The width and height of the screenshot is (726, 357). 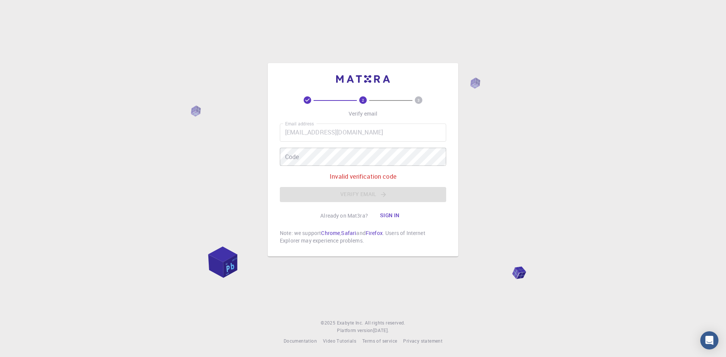 I want to click on span: Platform version, so click(x=354, y=331).